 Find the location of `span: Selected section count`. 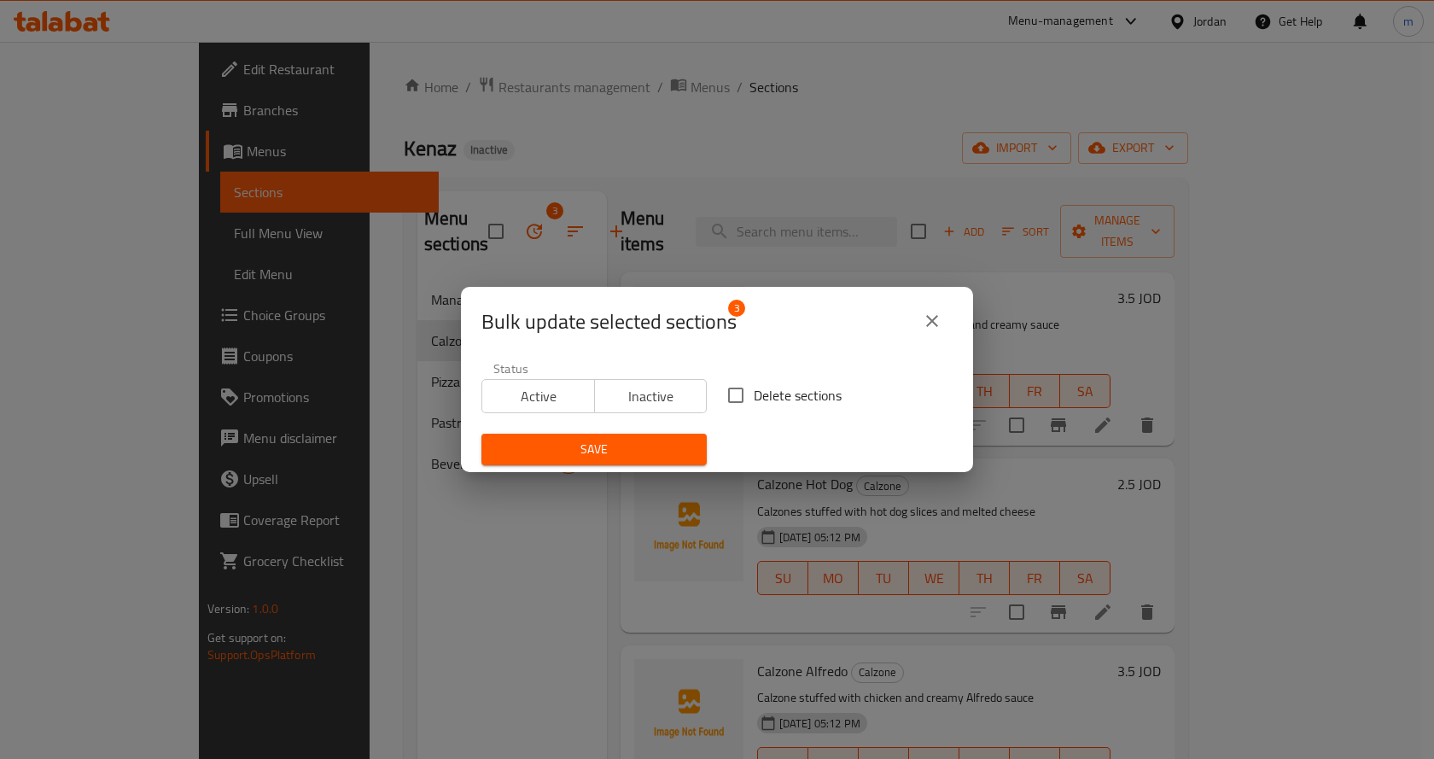

span: Selected section count is located at coordinates (609, 322).